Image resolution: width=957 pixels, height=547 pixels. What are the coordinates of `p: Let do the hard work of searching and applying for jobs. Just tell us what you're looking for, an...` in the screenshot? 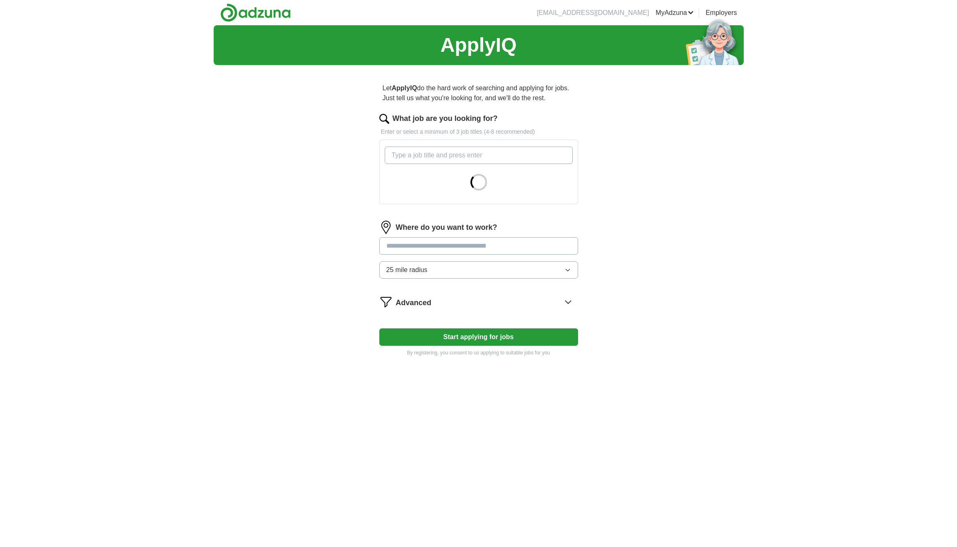 It's located at (479, 93).